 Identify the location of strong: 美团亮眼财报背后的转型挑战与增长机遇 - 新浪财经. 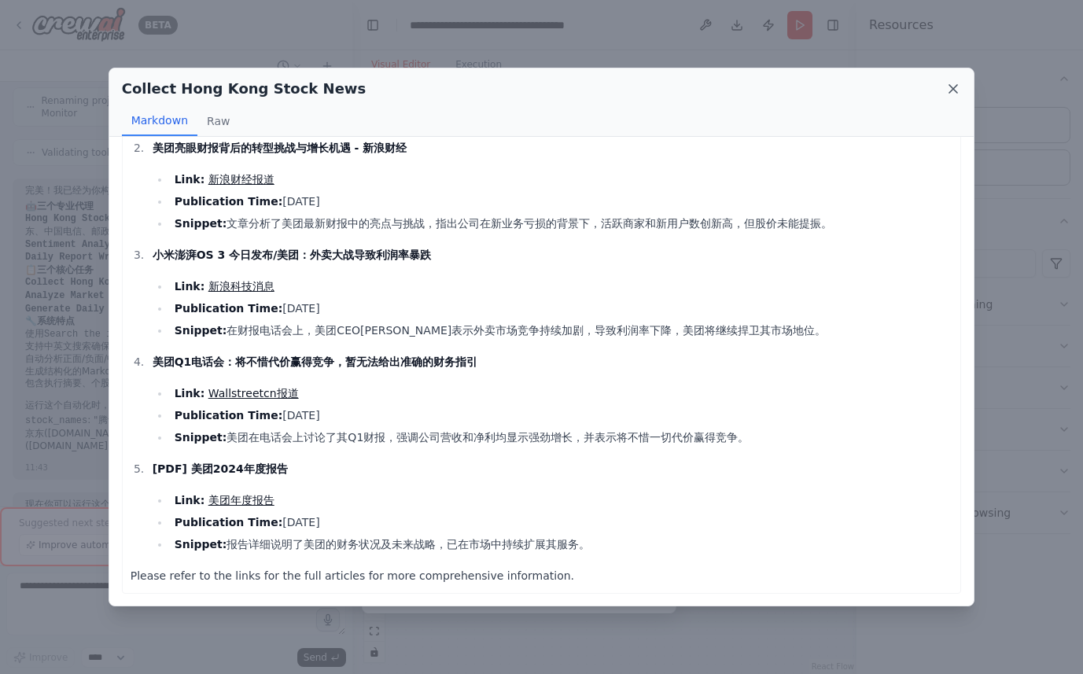
(280, 148).